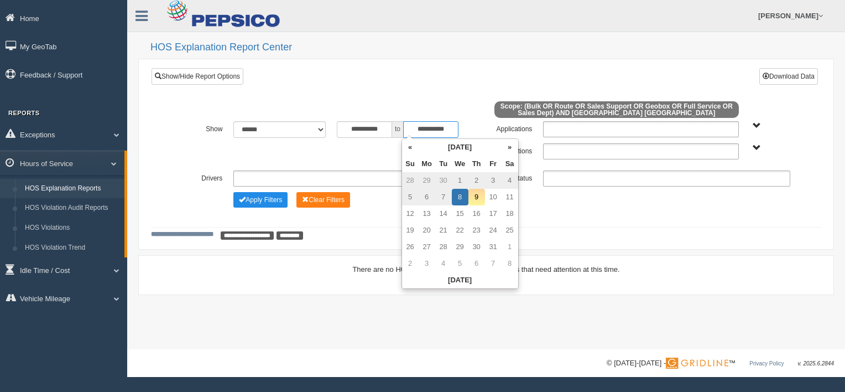  I want to click on div: There are no HOS Violations or Explanation Reports that need attention at this time., so click(486, 269).